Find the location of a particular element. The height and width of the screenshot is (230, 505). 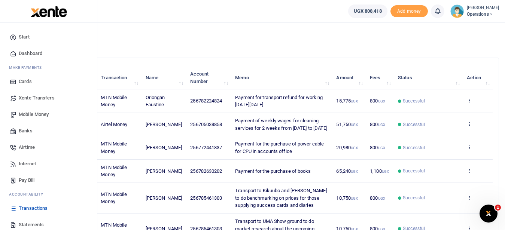

th: Memo: activate to sort column ascending is located at coordinates (281, 78).